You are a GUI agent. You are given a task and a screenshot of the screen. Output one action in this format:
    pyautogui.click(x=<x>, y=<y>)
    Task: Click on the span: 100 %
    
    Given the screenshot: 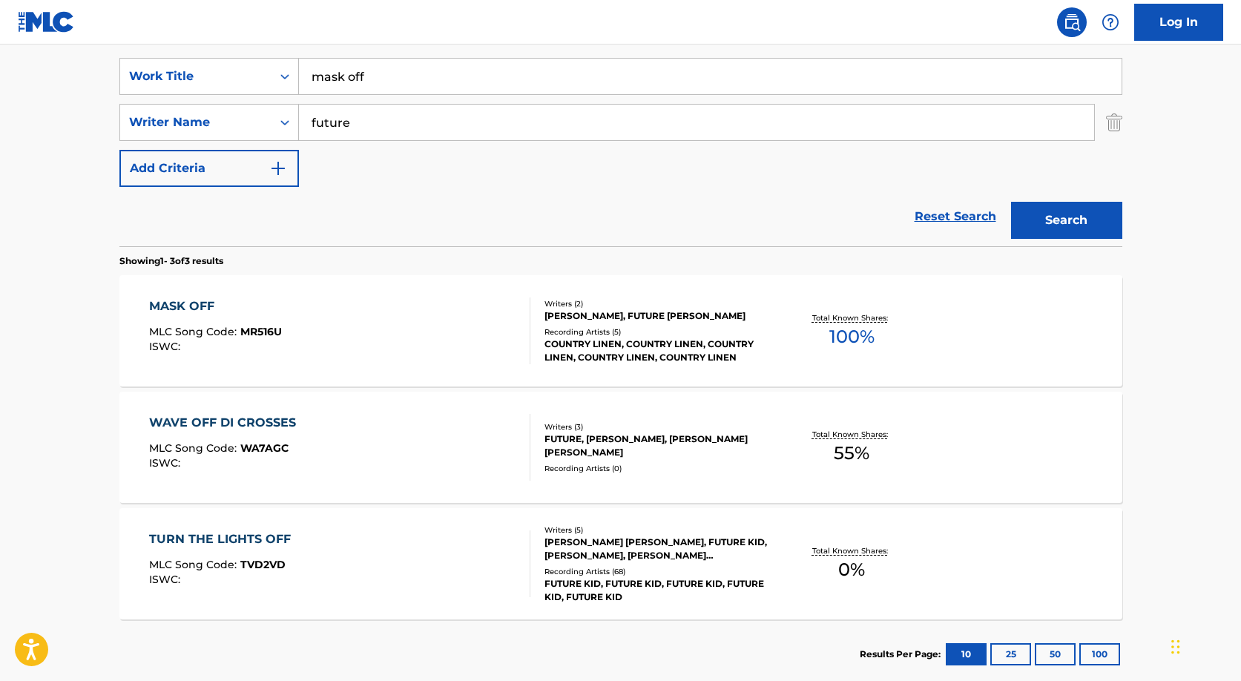 What is the action you would take?
    pyautogui.click(x=851, y=337)
    